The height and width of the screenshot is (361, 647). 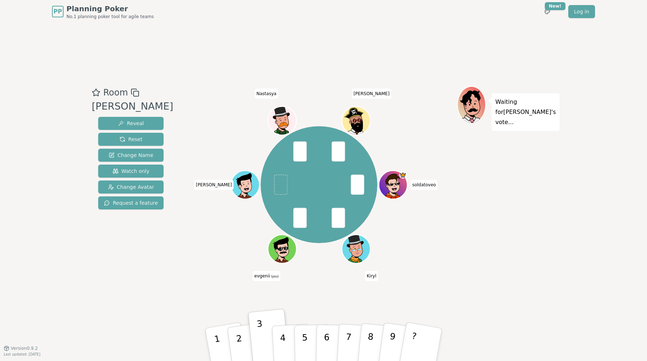 I want to click on span: PP, so click(x=57, y=12).